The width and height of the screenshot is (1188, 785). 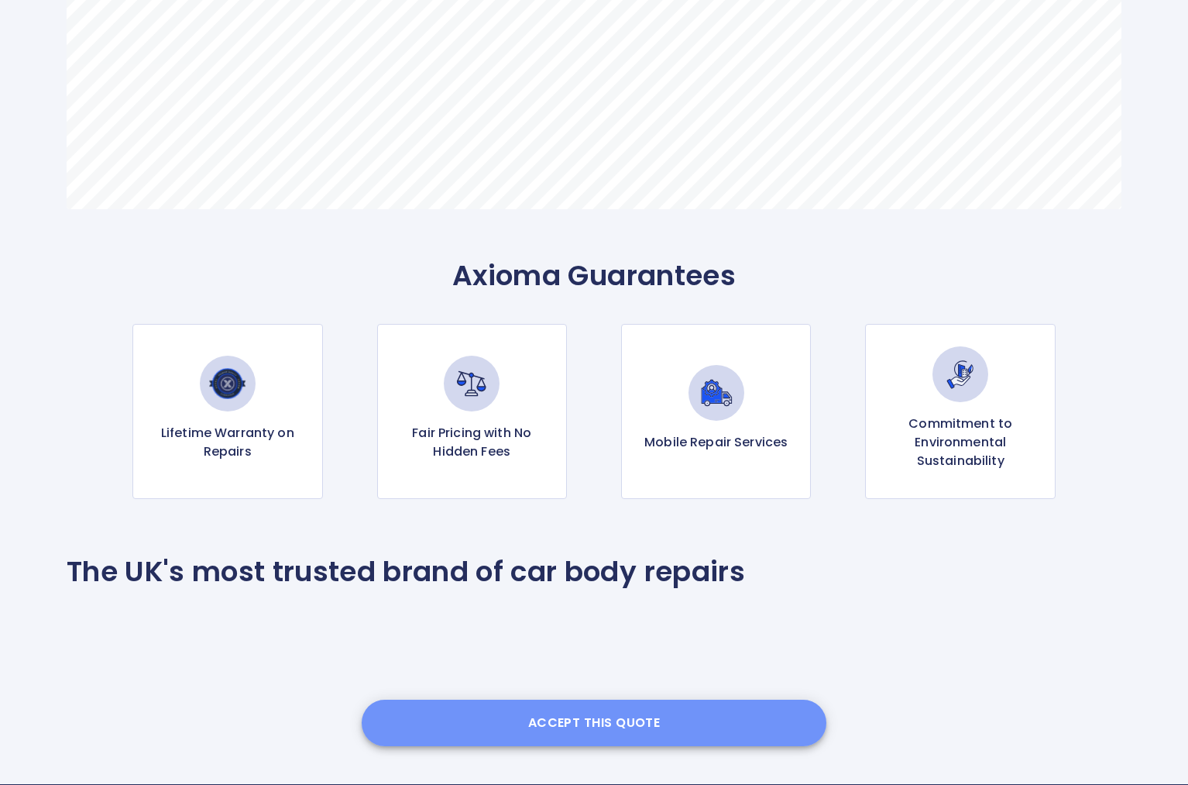 What do you see at coordinates (472, 383) in the screenshot?
I see `img: Fair Pricing with No Hidden Fees` at bounding box center [472, 383].